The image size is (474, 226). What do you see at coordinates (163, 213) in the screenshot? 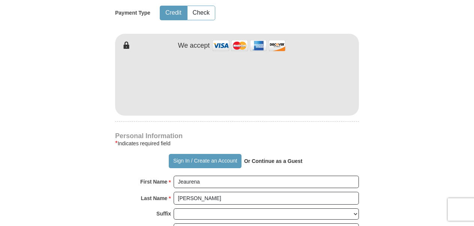
I see `strong: Suffix` at bounding box center [163, 213].